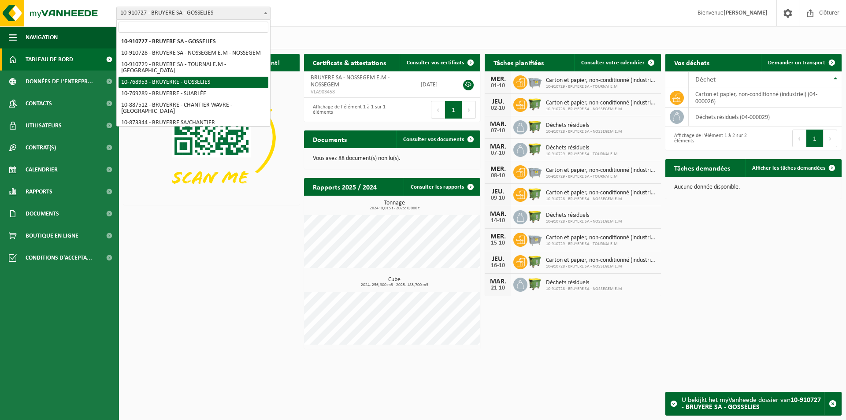  Describe the element at coordinates (498, 221) in the screenshot. I see `div: 14-10` at that location.